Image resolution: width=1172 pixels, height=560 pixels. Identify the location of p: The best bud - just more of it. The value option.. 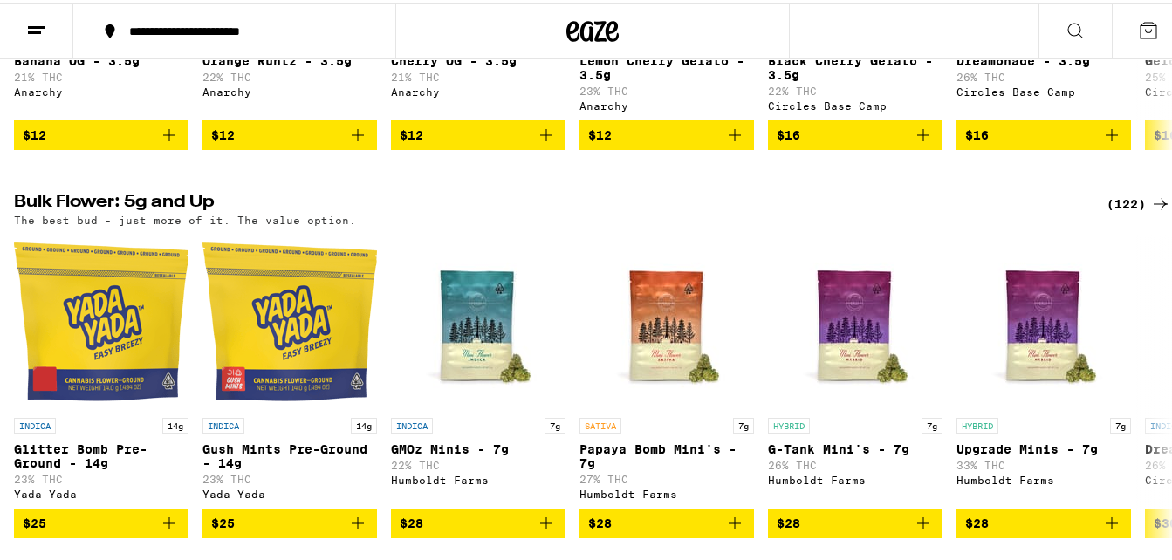
(185, 216).